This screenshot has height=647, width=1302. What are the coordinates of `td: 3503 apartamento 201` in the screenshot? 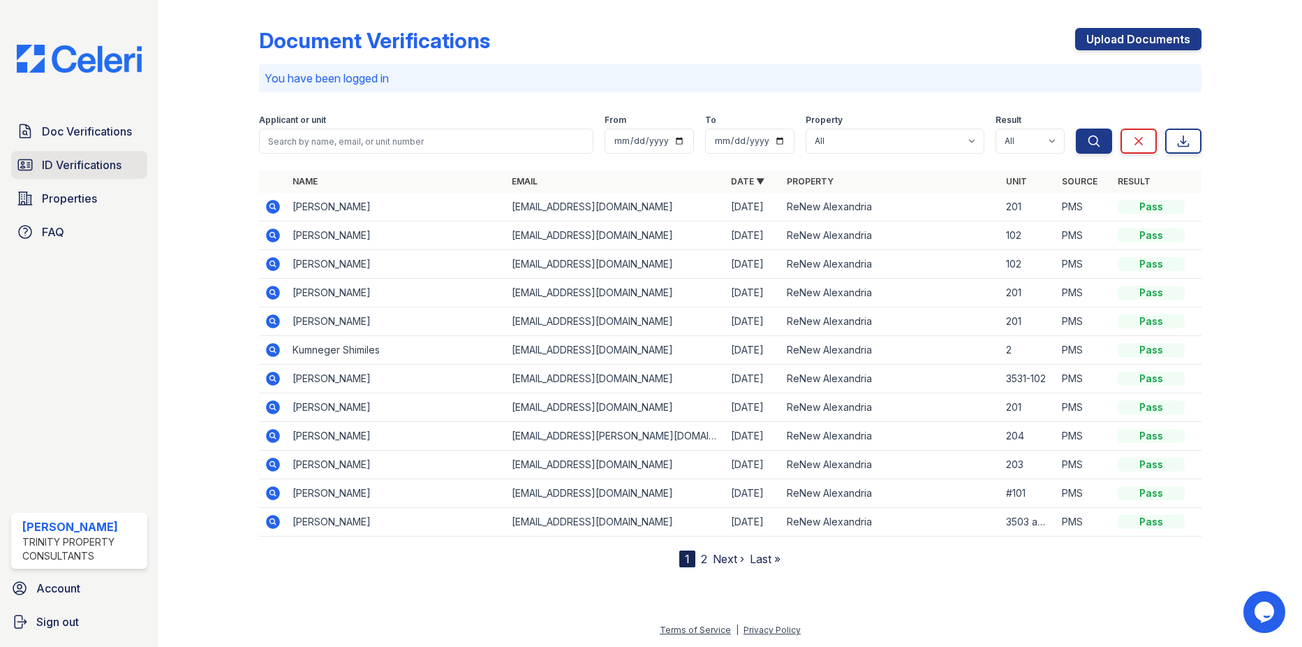 It's located at (1029, 522).